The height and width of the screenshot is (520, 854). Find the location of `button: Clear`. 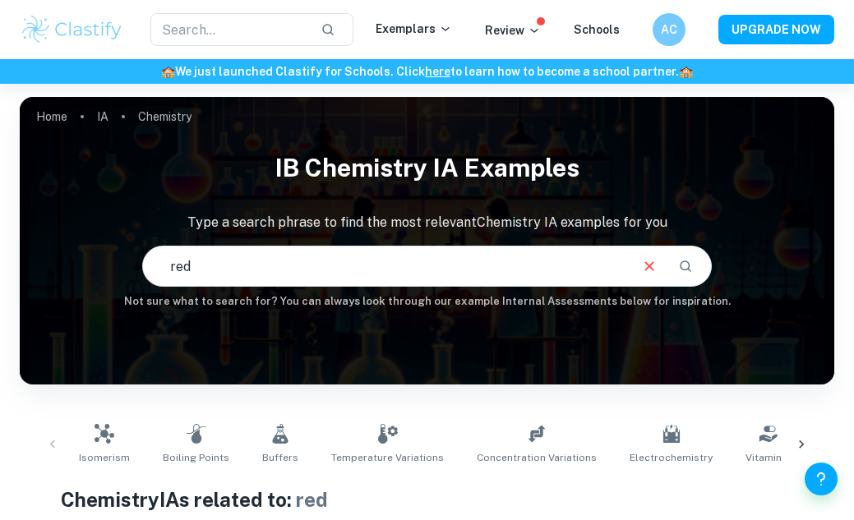

button: Clear is located at coordinates (649, 266).